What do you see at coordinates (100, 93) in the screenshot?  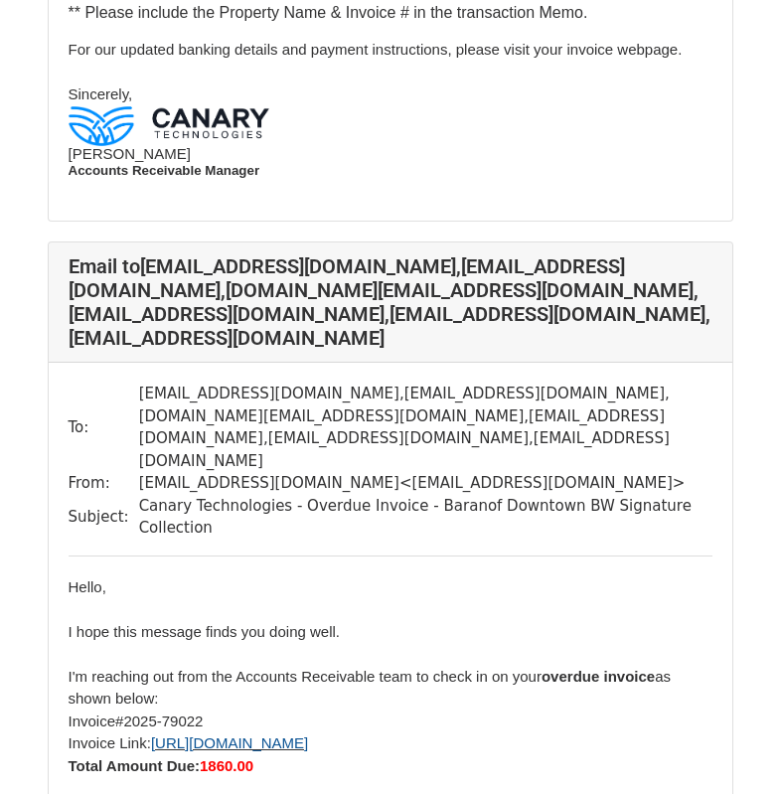 I see `span: Sincerely,` at bounding box center [100, 93].